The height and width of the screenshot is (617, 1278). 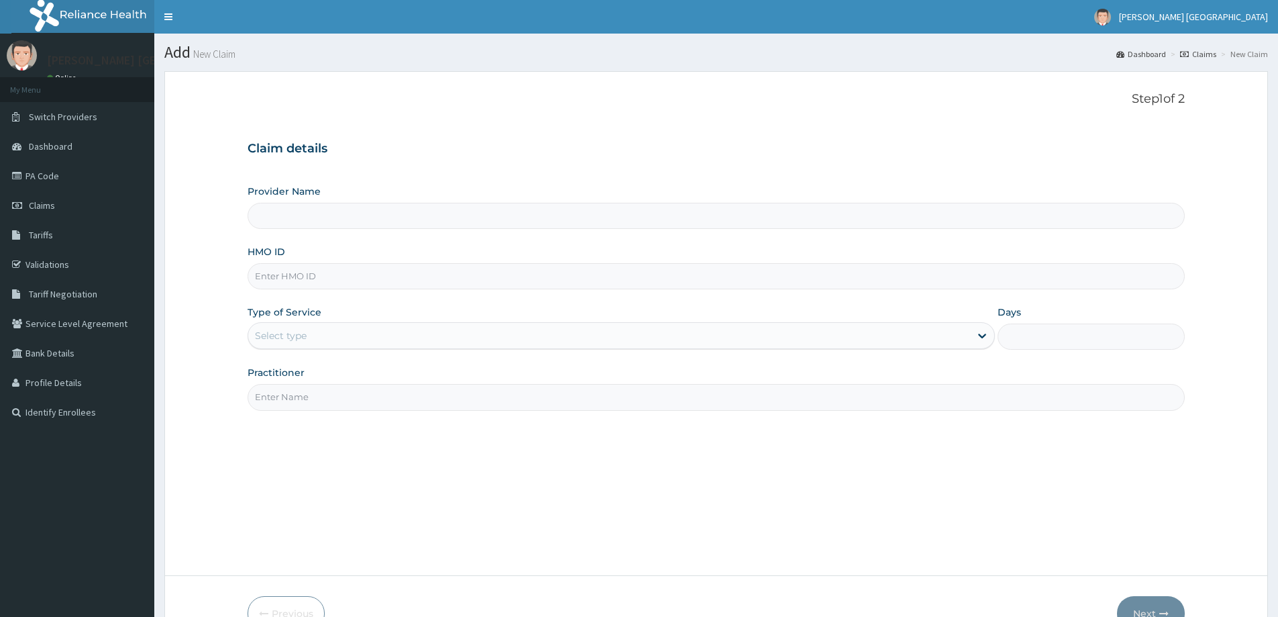 I want to click on h3: Claim details, so click(x=716, y=149).